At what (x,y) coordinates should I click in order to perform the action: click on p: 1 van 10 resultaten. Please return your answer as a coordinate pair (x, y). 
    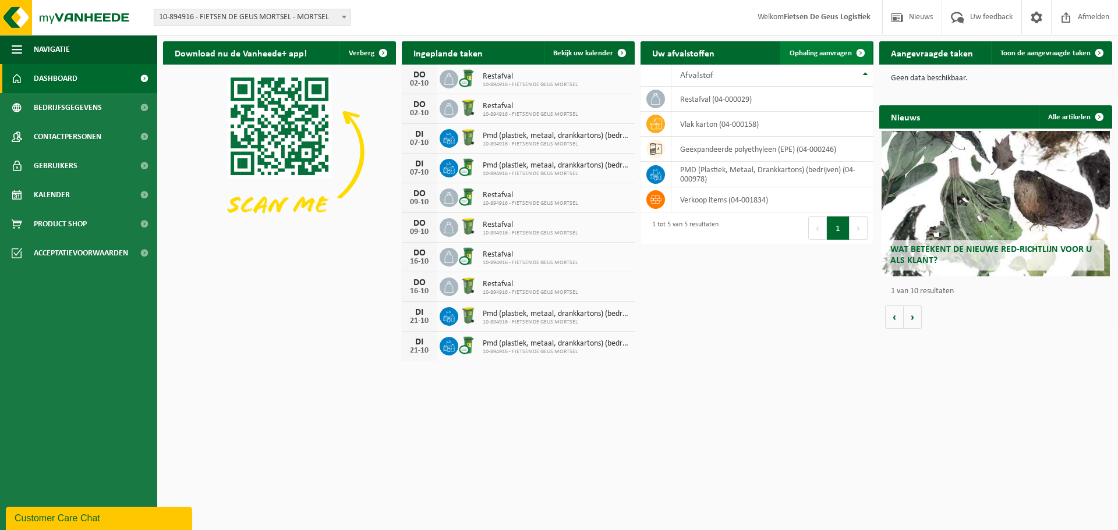
    Looking at the image, I should click on (999, 292).